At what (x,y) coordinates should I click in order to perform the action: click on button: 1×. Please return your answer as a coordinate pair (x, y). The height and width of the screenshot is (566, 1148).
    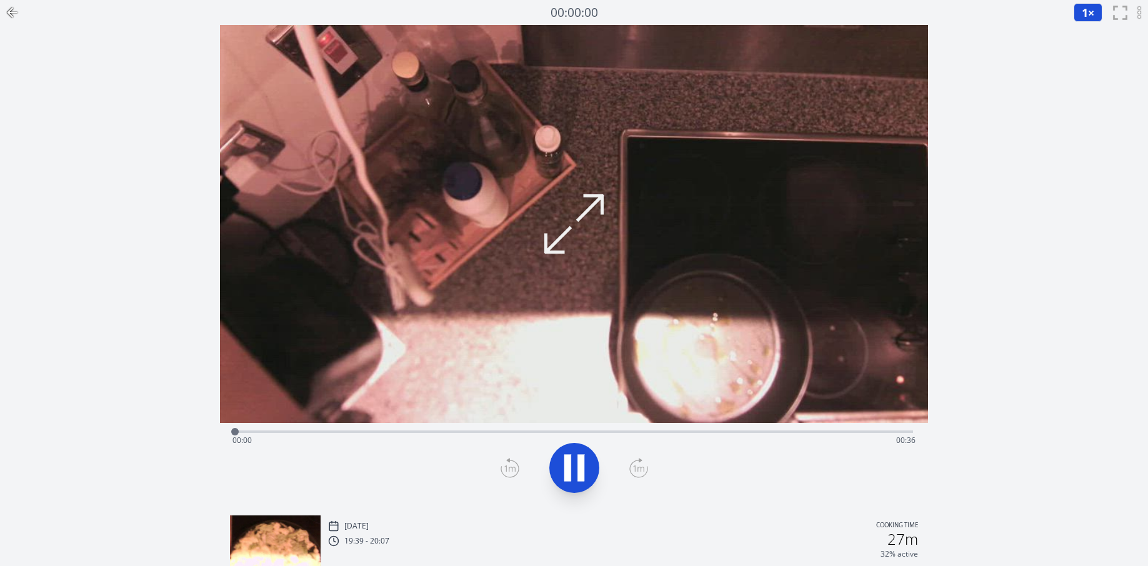
    Looking at the image, I should click on (1088, 13).